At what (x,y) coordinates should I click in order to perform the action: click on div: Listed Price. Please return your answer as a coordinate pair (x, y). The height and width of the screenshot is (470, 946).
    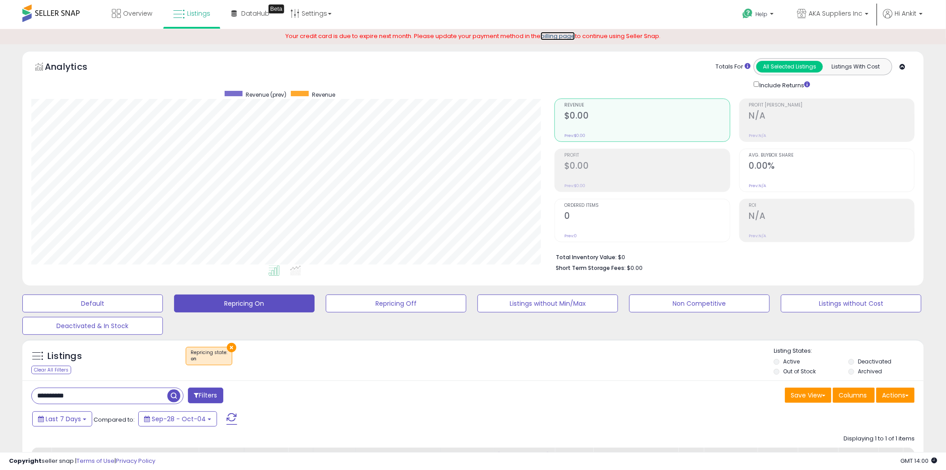
    Looking at the image, I should click on (635, 456).